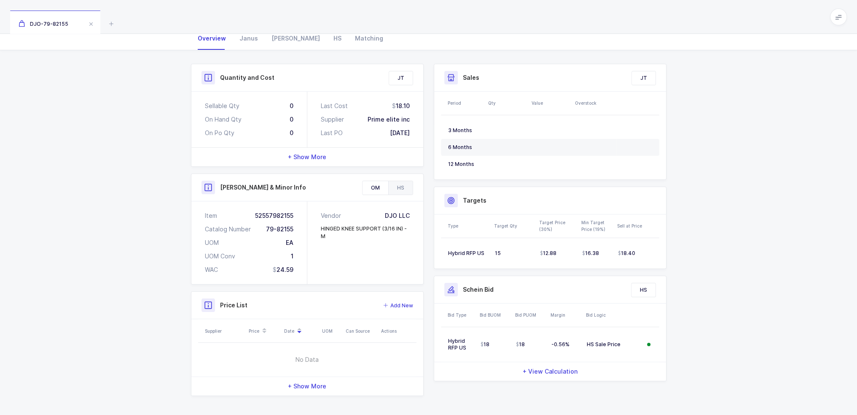 Image resolution: width=857 pixels, height=415 pixels. What do you see at coordinates (334, 106) in the screenshot?
I see `div: Last Cost` at bounding box center [334, 106].